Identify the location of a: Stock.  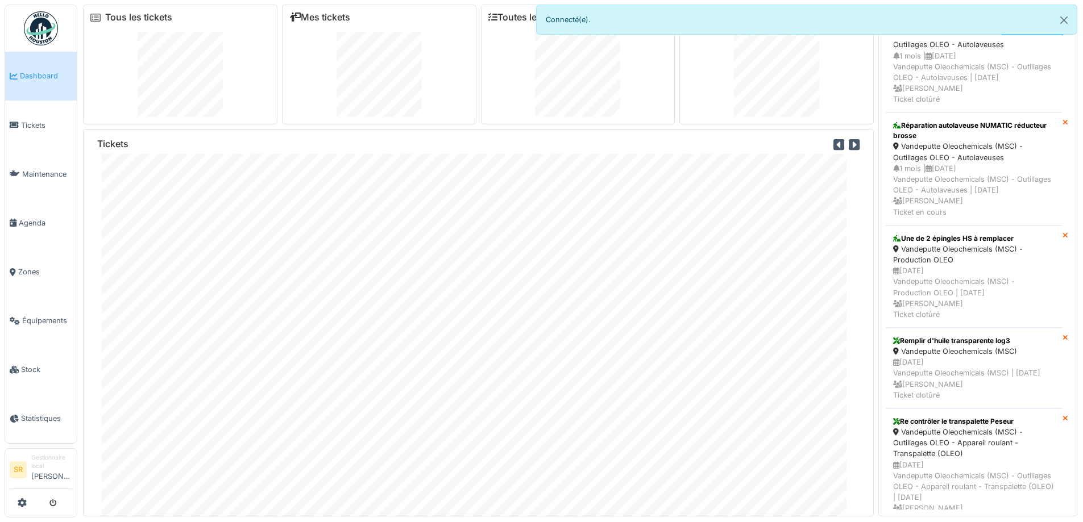
(41, 370).